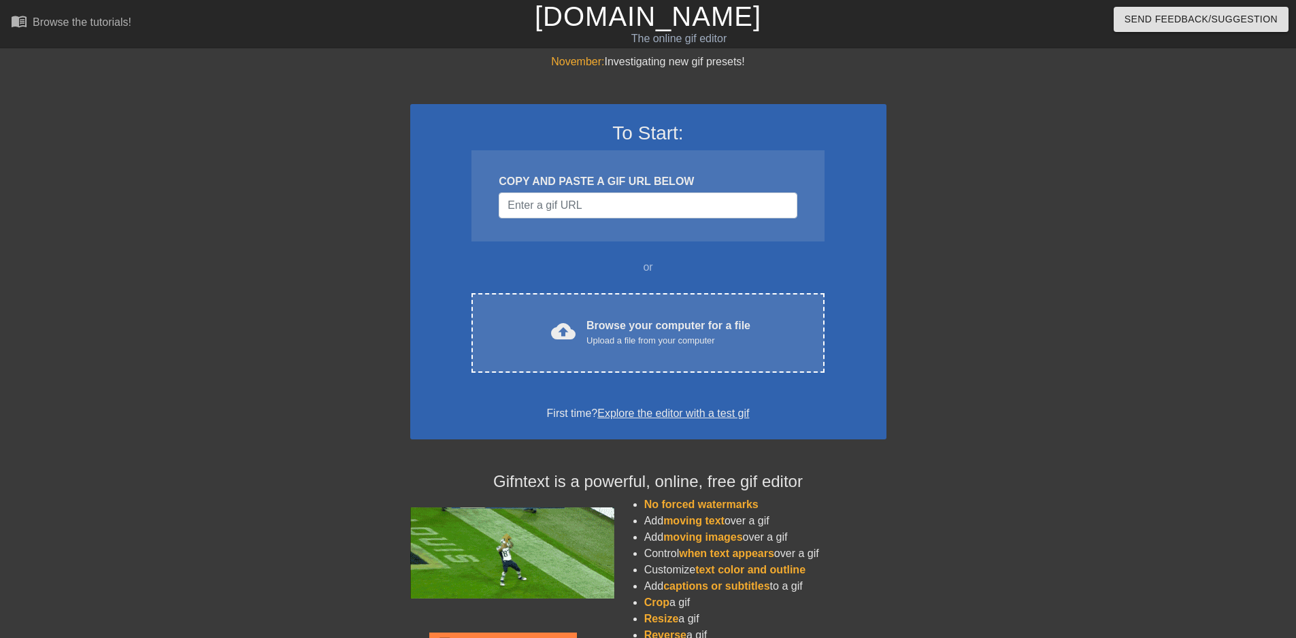 The height and width of the screenshot is (638, 1296). Describe the element at coordinates (657, 602) in the screenshot. I see `span: Crop` at that location.